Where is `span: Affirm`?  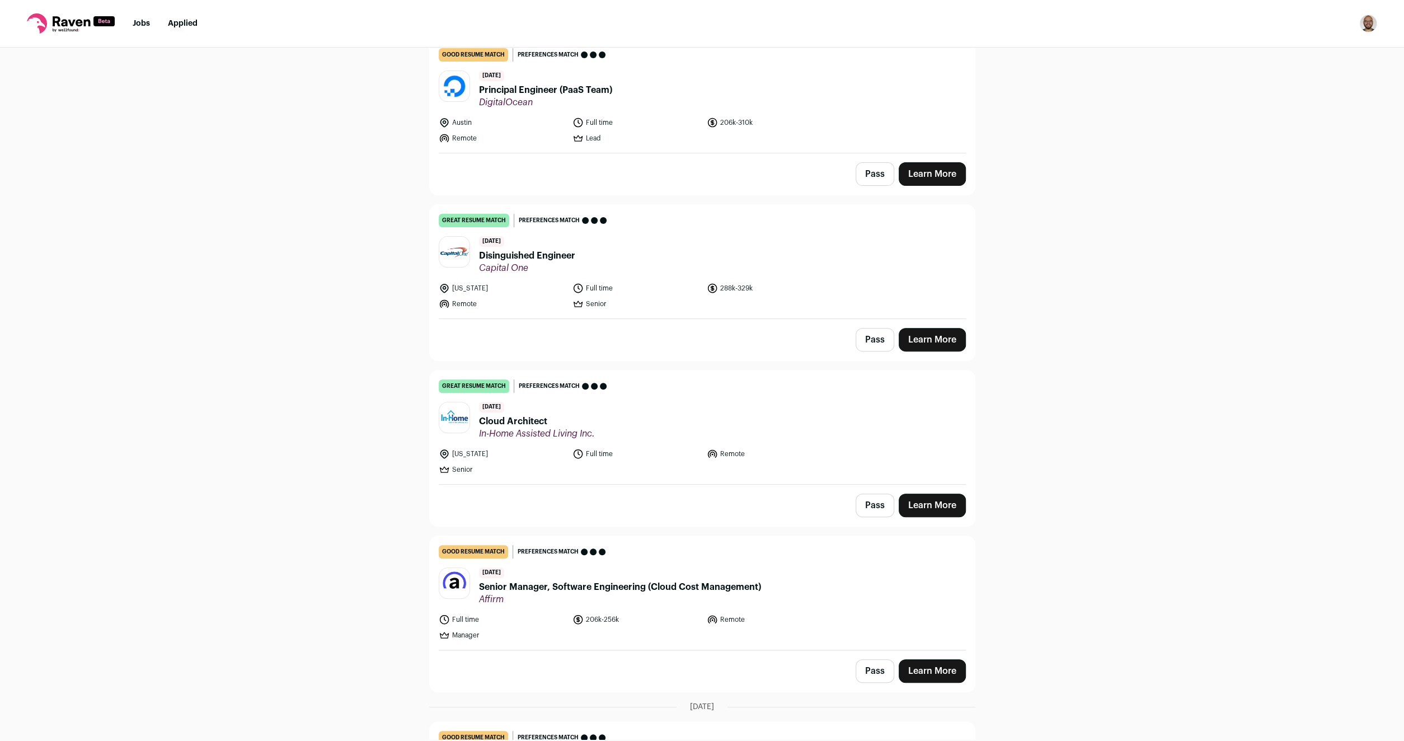 span: Affirm is located at coordinates (620, 599).